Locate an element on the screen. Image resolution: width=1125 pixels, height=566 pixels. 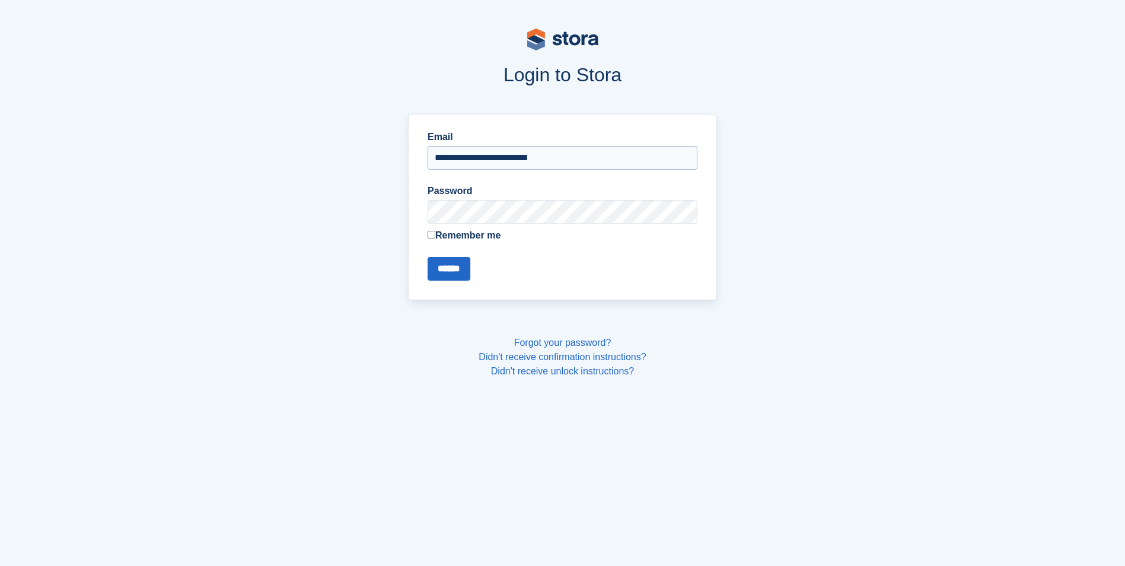
a: Forgot your password? is located at coordinates (563, 342).